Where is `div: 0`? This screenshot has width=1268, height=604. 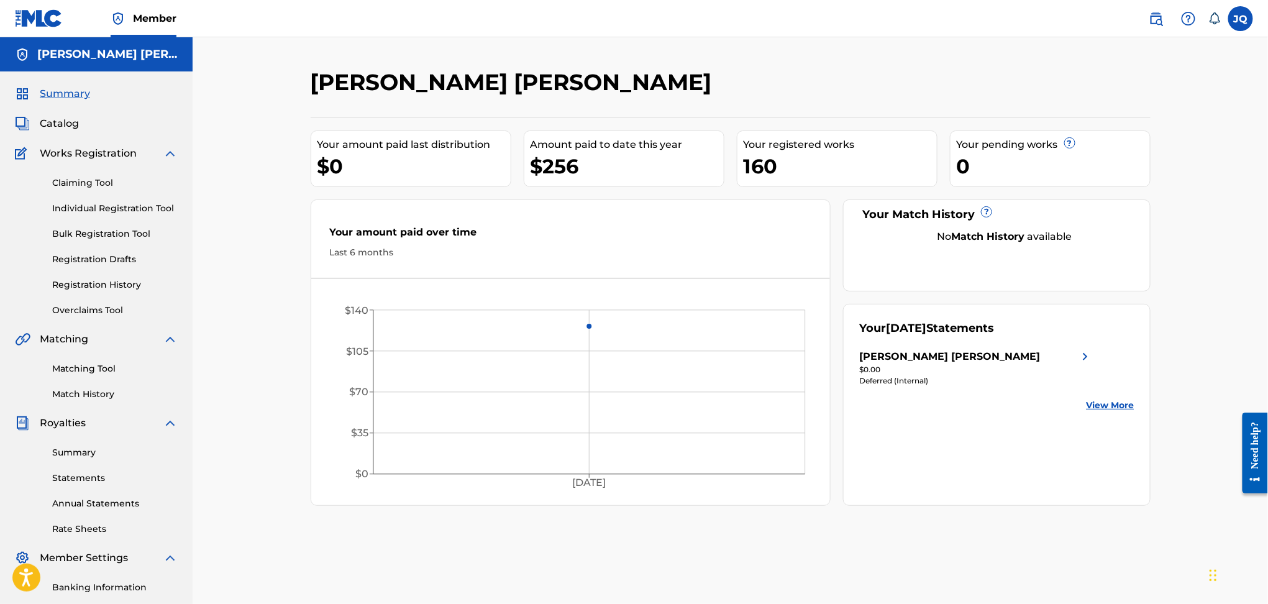
div: 0 is located at coordinates (1053, 166).